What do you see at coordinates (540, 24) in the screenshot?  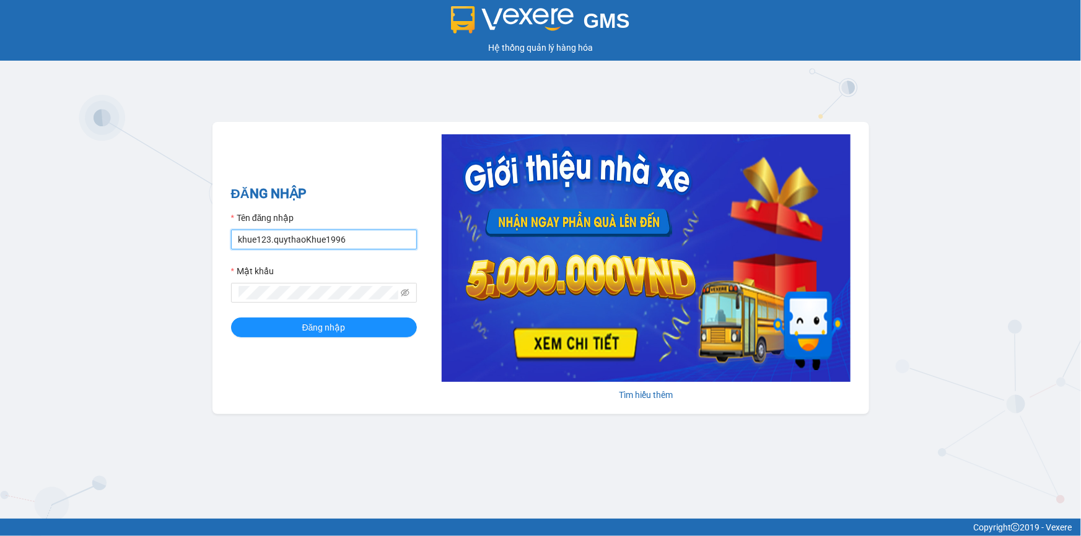 I see `a: GMS` at bounding box center [540, 24].